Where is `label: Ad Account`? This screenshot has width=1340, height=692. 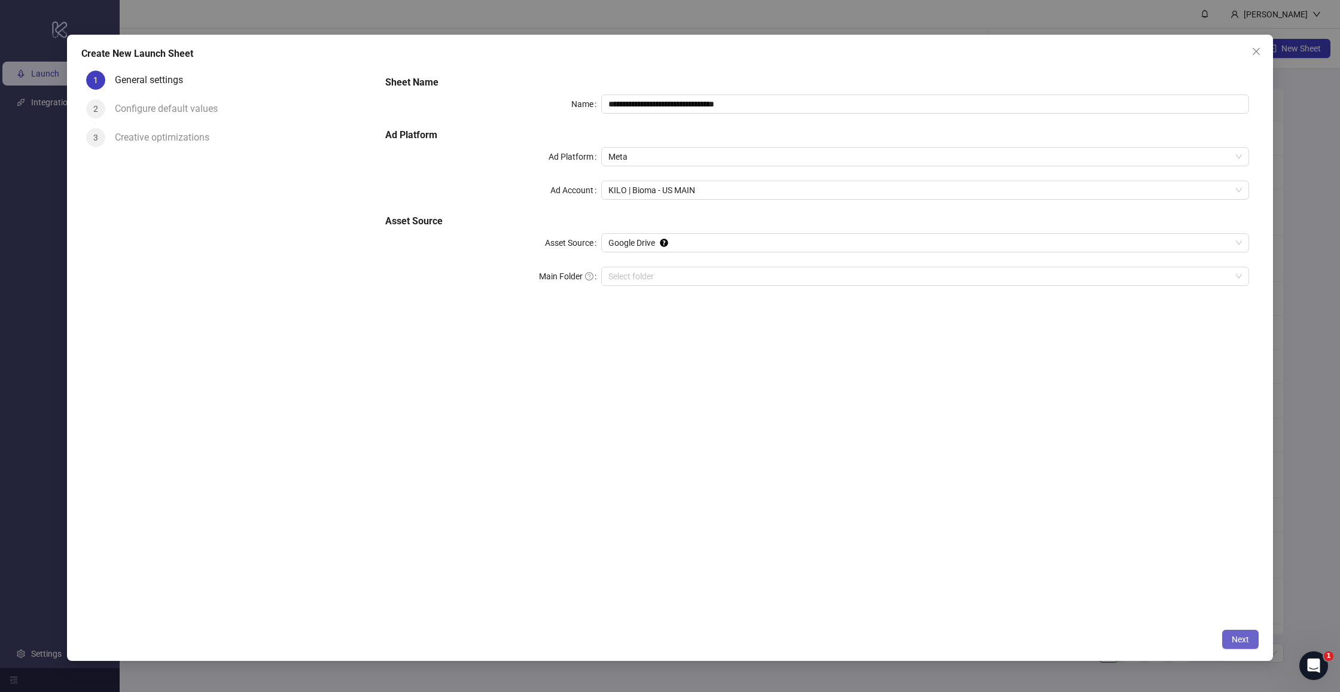
label: Ad Account is located at coordinates (576, 190).